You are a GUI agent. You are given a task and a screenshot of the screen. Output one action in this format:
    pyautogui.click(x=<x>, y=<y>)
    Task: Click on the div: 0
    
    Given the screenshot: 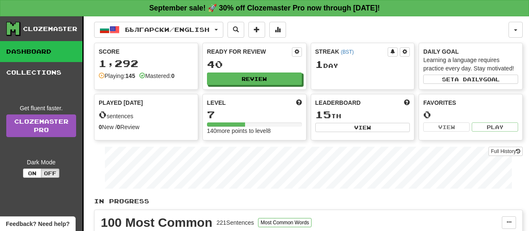 What is the action you would take?
    pyautogui.click(x=471, y=114)
    